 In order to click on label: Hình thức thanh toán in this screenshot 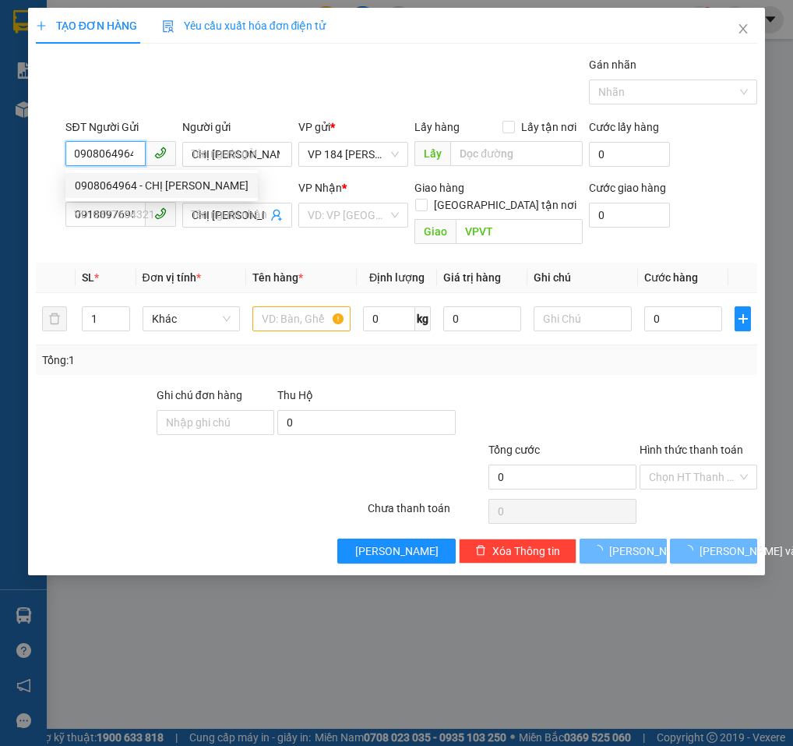, I will do `click(691, 450)`.